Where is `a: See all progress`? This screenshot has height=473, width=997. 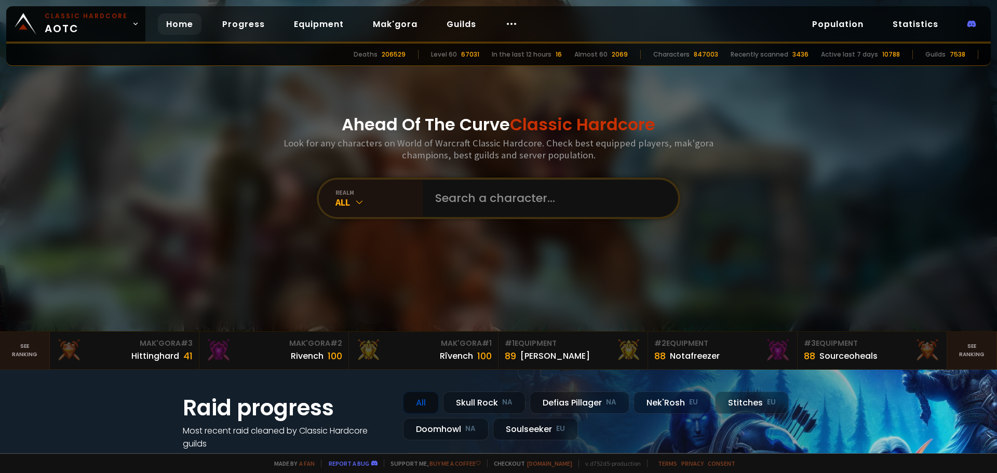
a: See all progress is located at coordinates (216, 456).